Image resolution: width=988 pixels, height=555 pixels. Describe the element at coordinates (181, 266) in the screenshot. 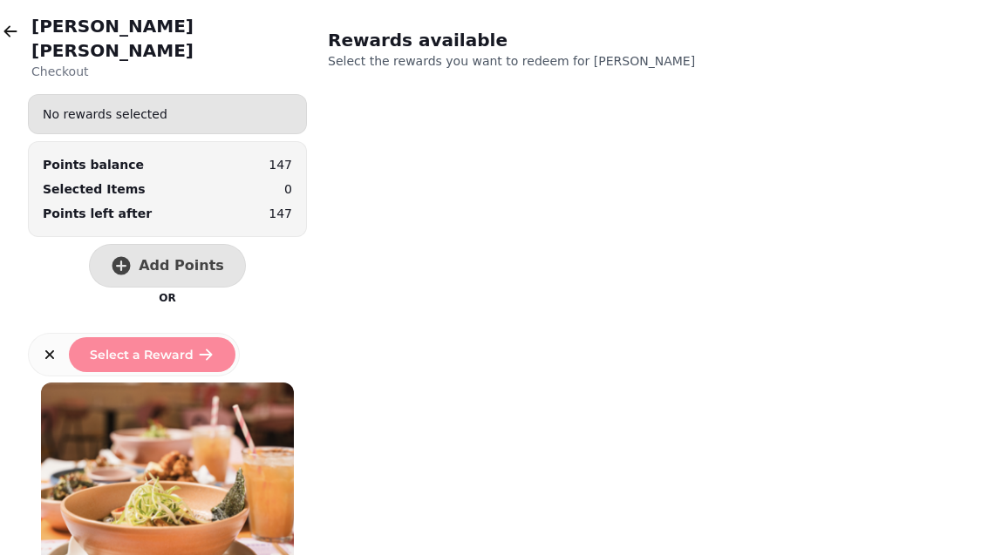

I see `span: Add Points` at that location.